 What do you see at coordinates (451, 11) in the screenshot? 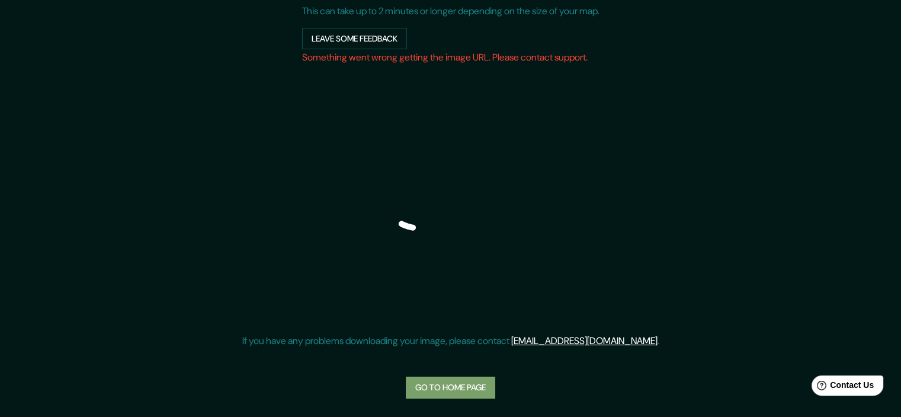
I see `p: This can take up to 2 minutes or longer depending on the size of your map.` at bounding box center [451, 11].